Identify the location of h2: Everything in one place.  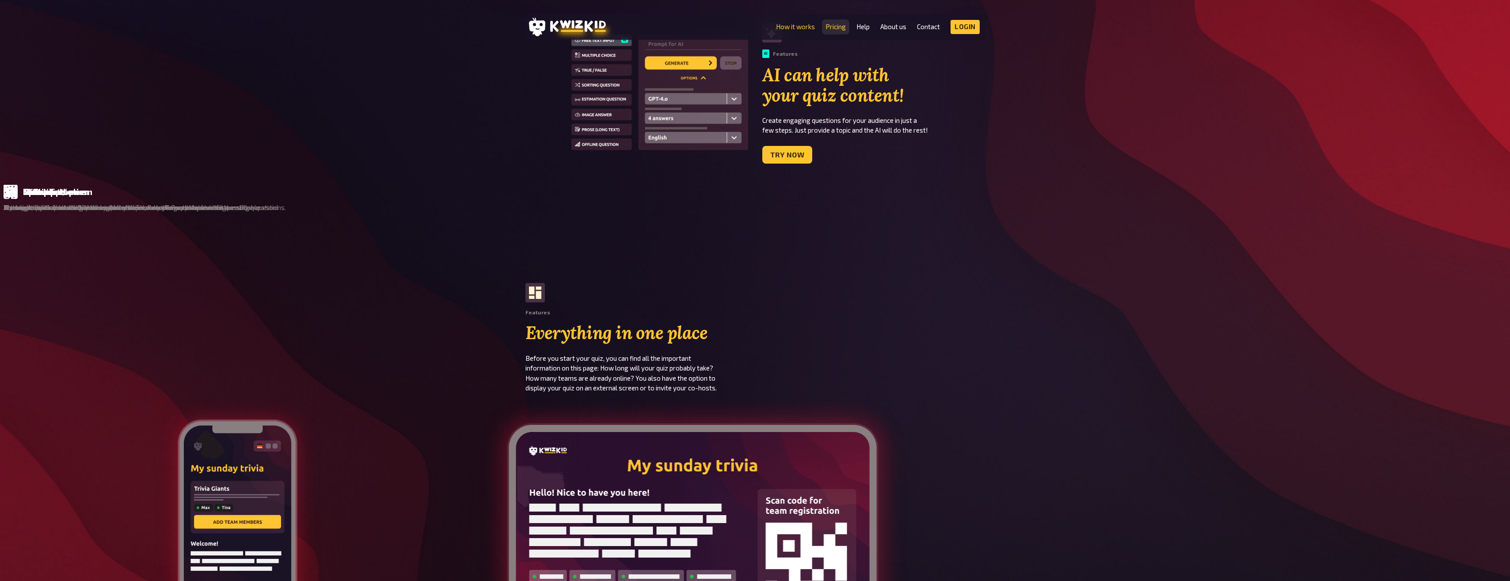
(640, 333).